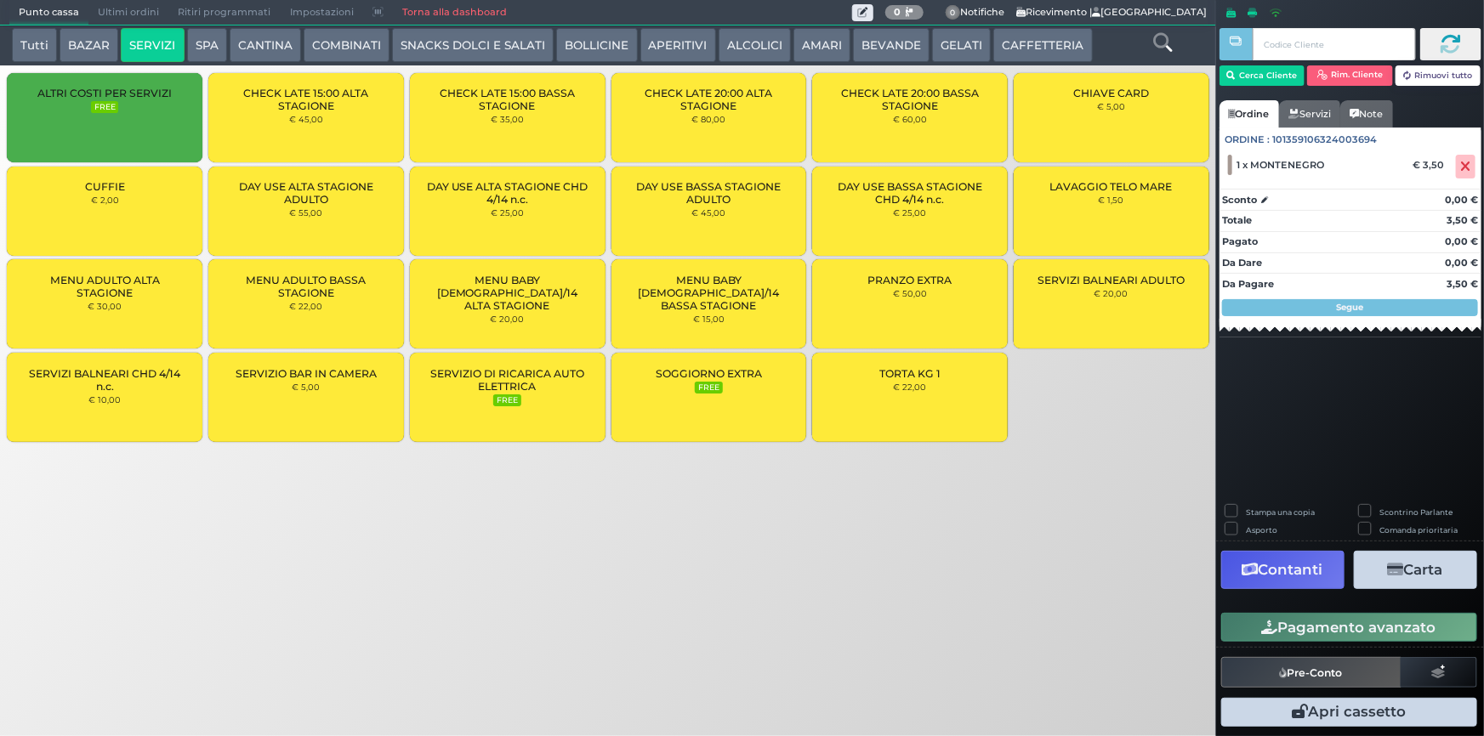  Describe the element at coordinates (105, 93) in the screenshot. I see `span: ALTRI COSTI PER SERVIZI` at that location.